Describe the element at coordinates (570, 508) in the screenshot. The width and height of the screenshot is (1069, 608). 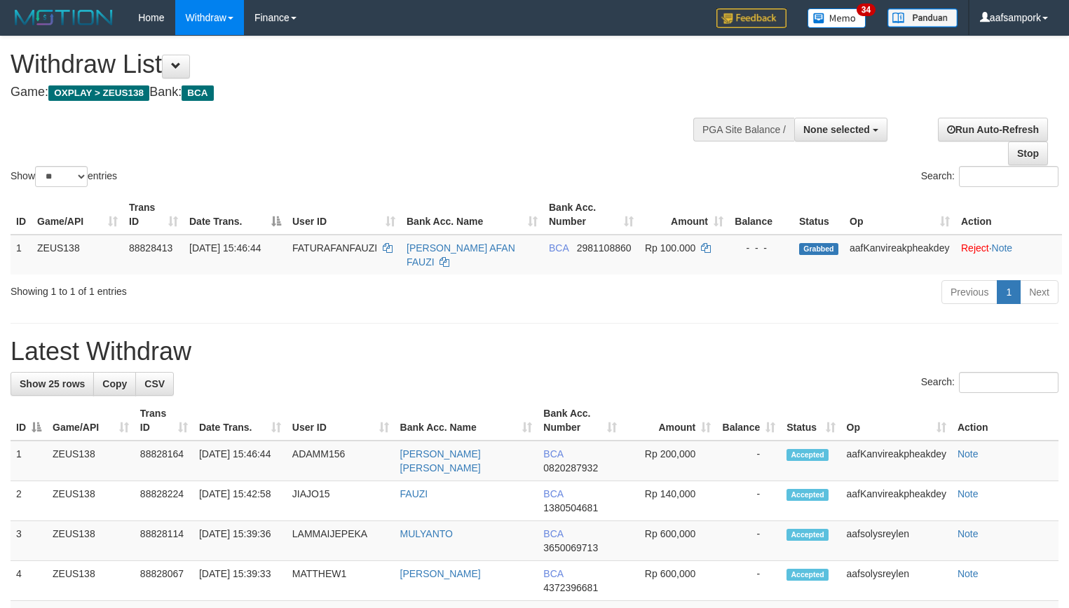
I see `span: Copy 1380504681 to clipboard` at that location.